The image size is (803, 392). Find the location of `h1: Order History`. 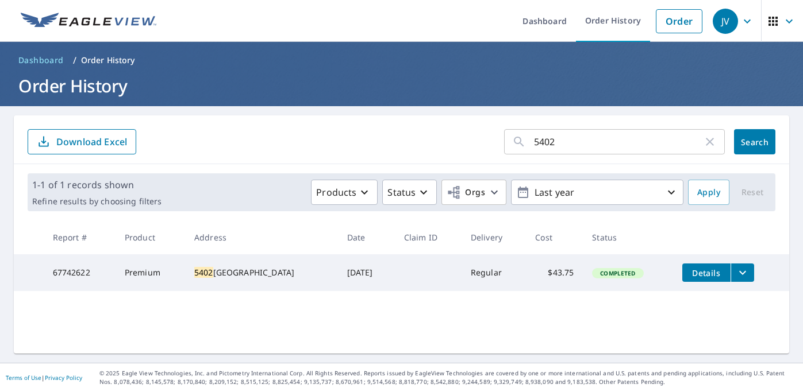

h1: Order History is located at coordinates (401, 86).